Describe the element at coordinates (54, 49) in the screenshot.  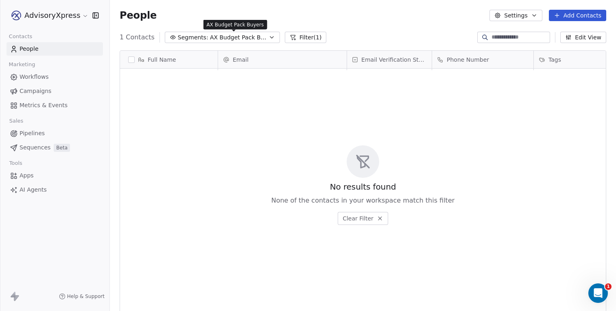
I see `a: People` at that location.